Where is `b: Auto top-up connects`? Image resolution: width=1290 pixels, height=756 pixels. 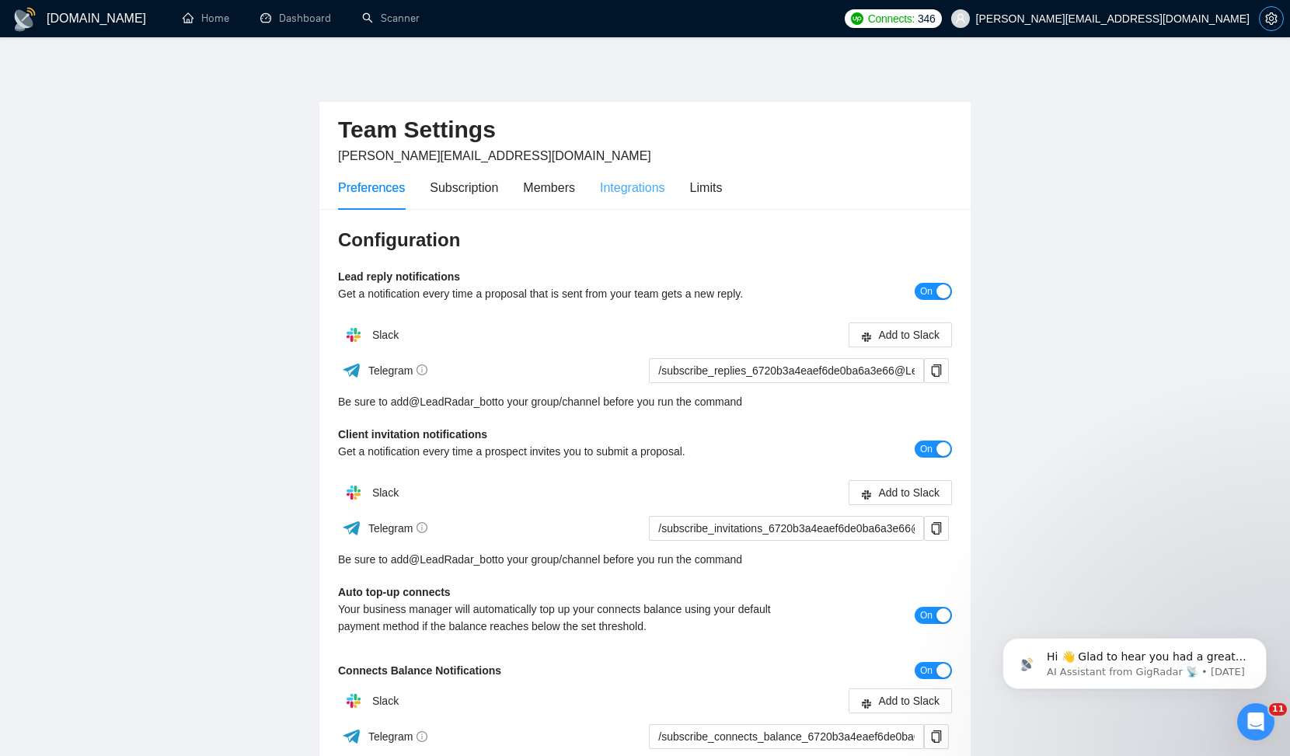
b: Auto top-up connects is located at coordinates (394, 592).